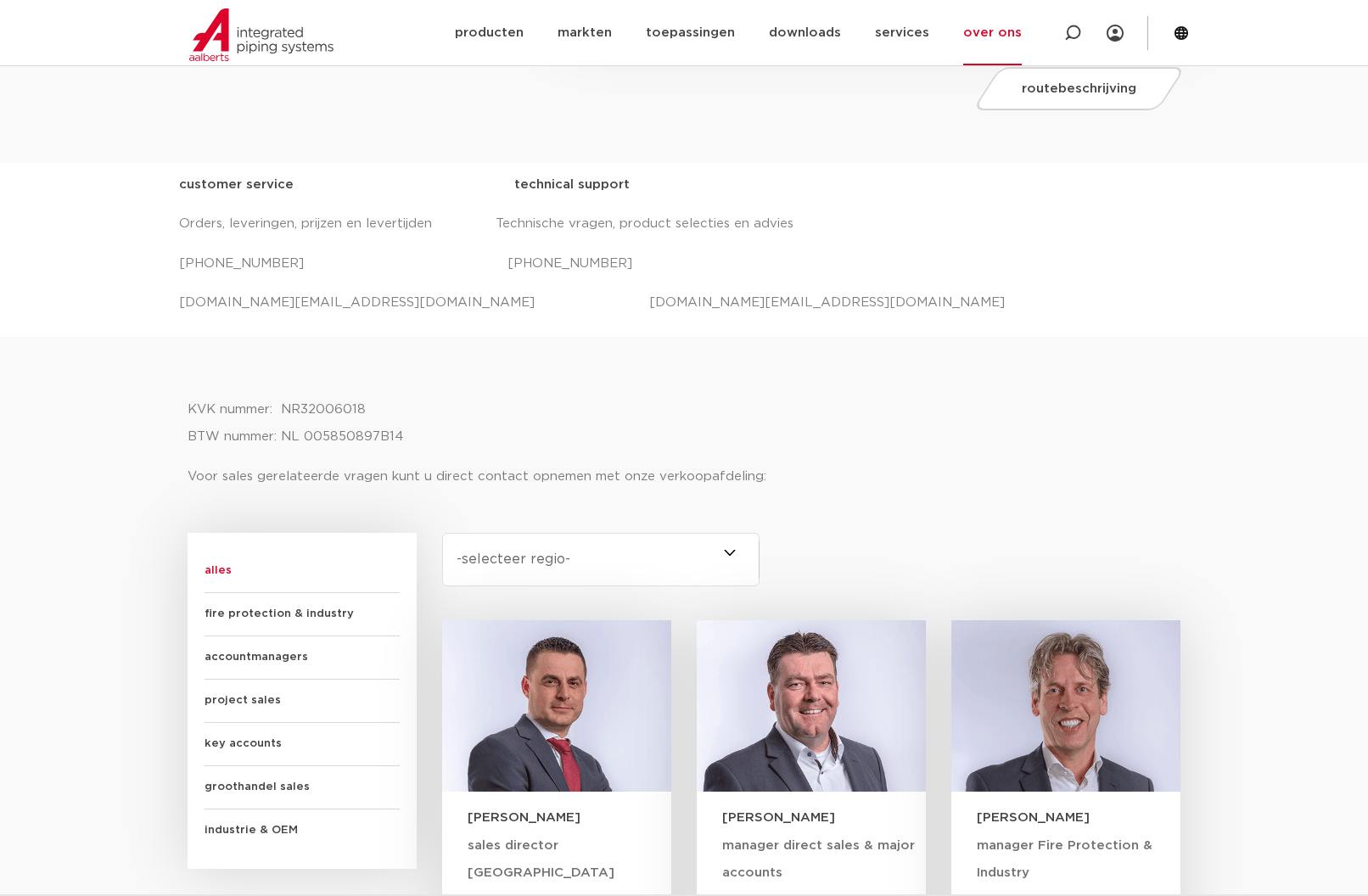  Describe the element at coordinates (302, 744) in the screenshot. I see `div: key accounts` at that location.